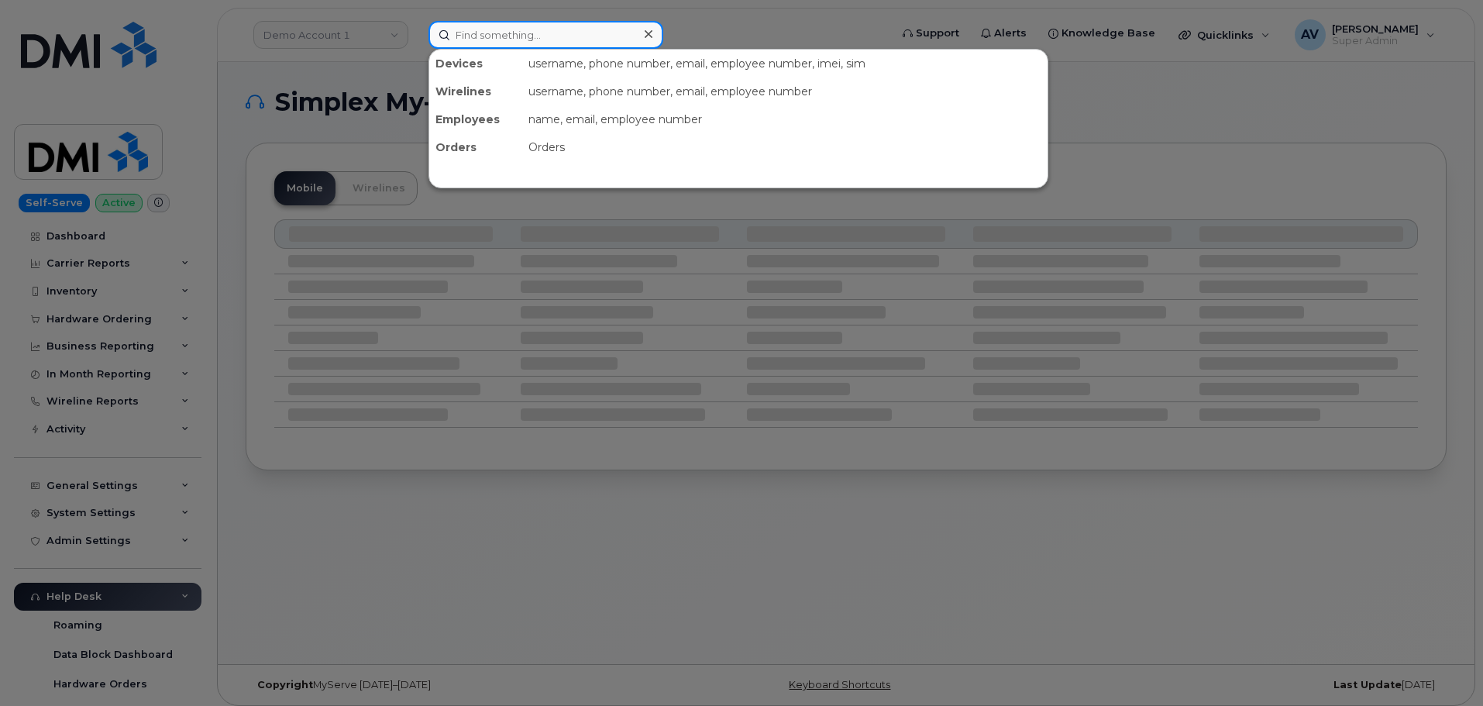  What do you see at coordinates (785, 119) in the screenshot?
I see `div: name, email, employee number` at bounding box center [785, 119].